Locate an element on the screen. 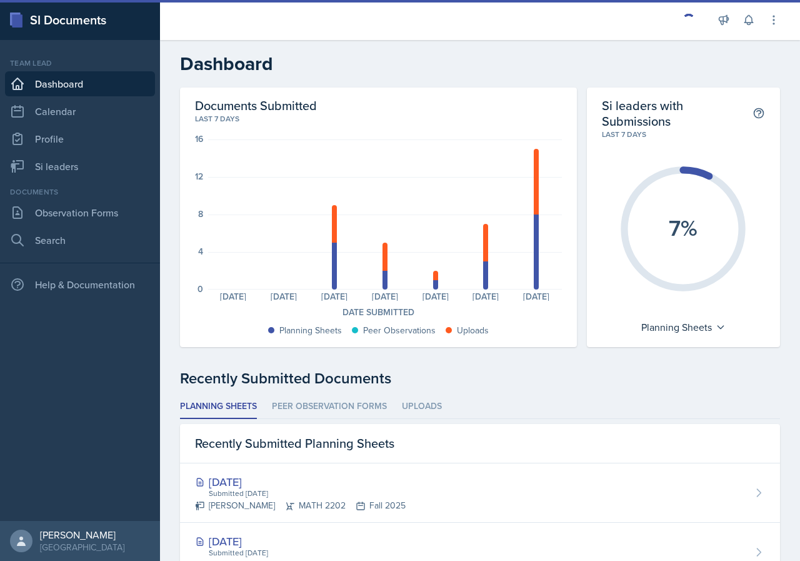 The image size is (800, 561). a: Si leaders is located at coordinates (80, 166).